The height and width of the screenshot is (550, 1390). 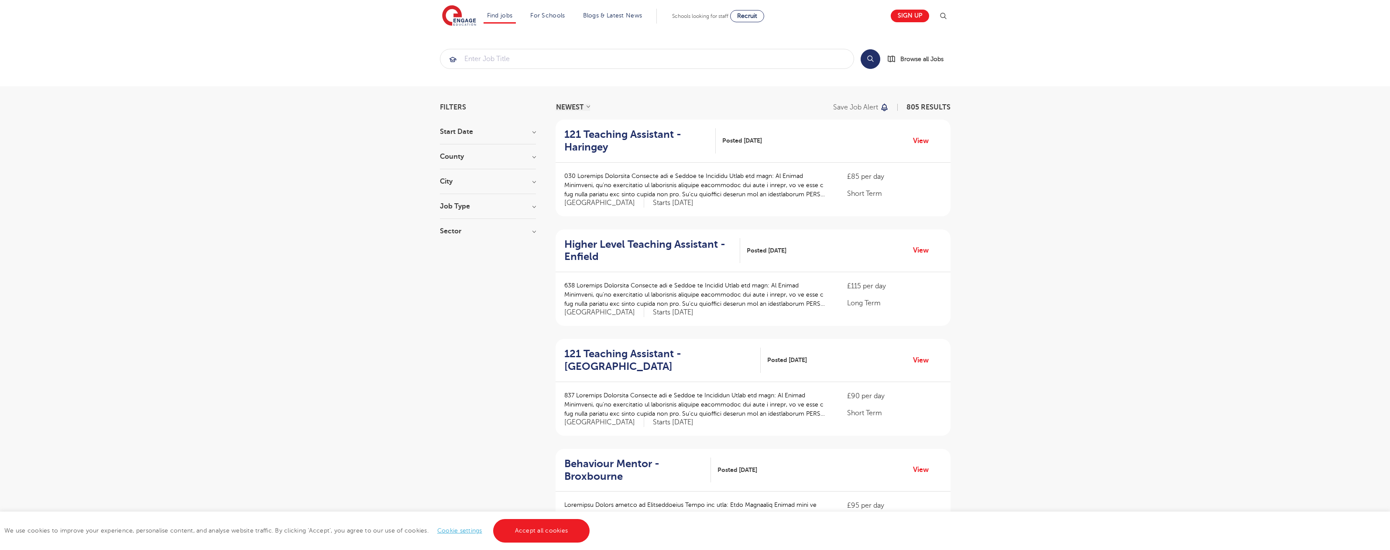 I want to click on a: Blogs & Latest News, so click(x=613, y=15).